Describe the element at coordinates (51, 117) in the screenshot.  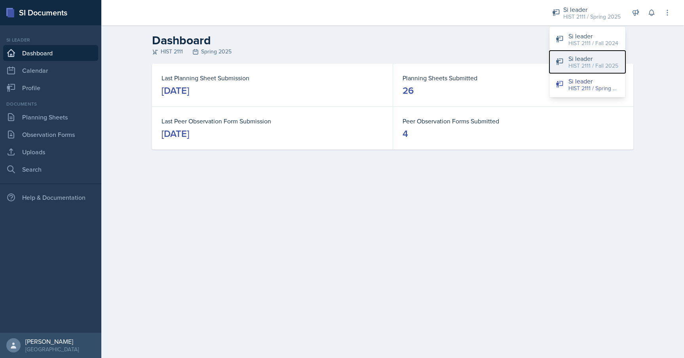
I see `a: Planning Sheets` at that location.